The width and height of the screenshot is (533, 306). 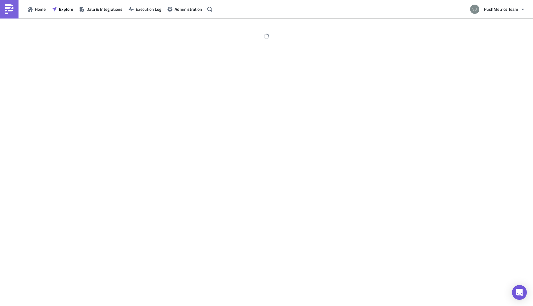 I want to click on img: PushMetrics, so click(x=9, y=9).